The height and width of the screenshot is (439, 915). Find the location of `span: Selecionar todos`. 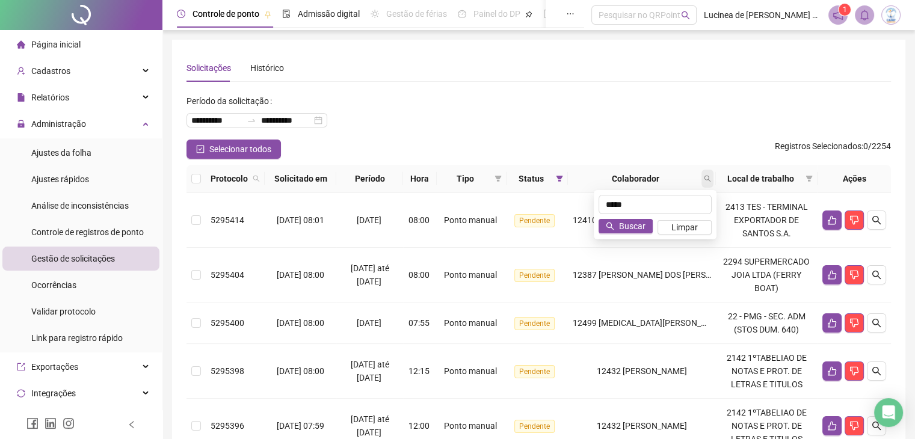

span: Selecionar todos is located at coordinates (240, 149).